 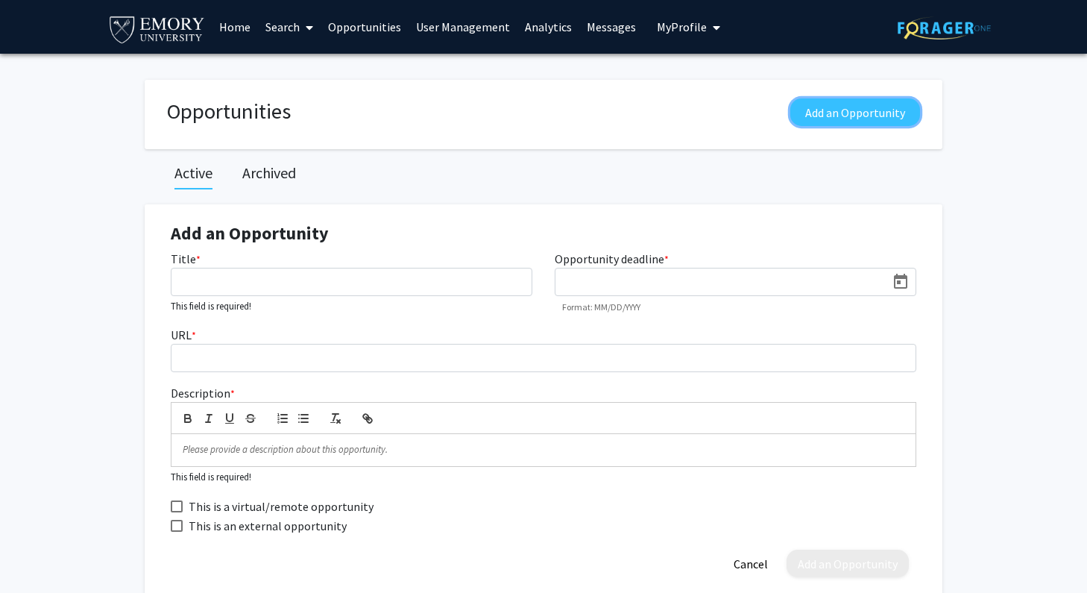 I want to click on a: User Management, so click(x=463, y=27).